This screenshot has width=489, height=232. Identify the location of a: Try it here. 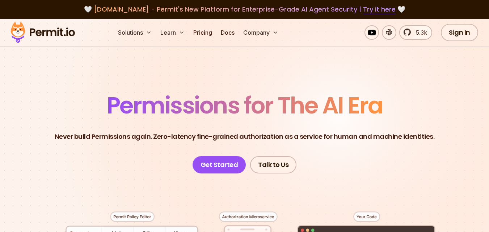
(379, 9).